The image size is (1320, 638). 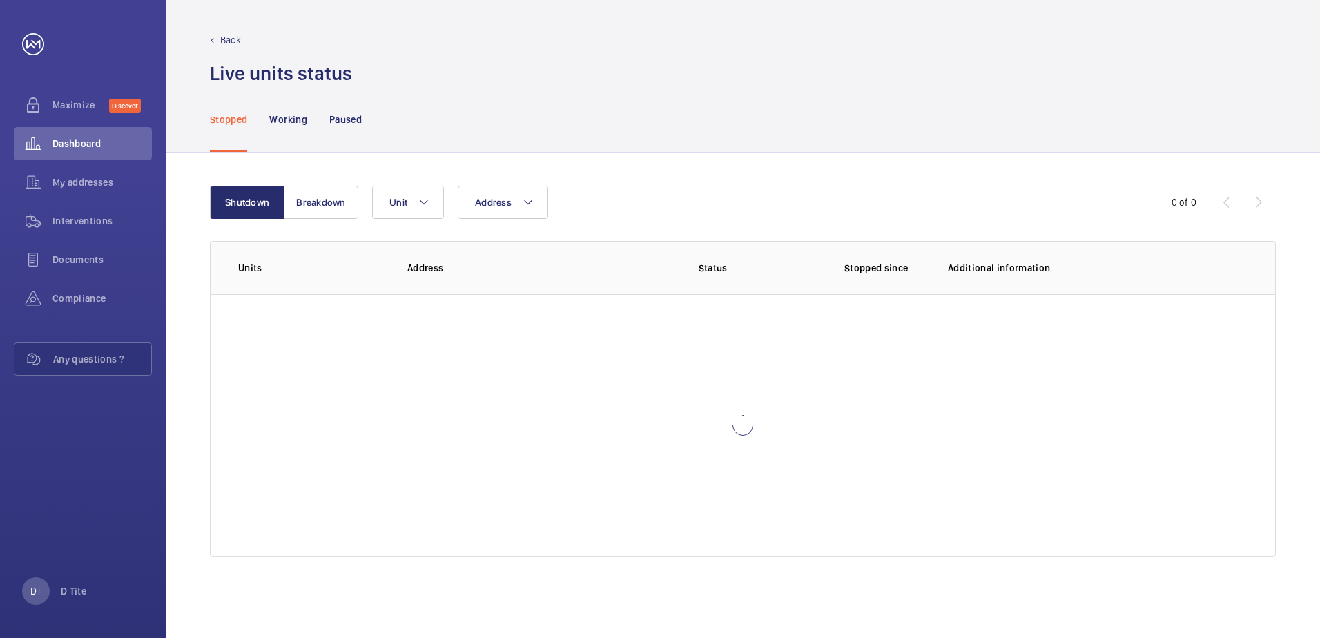 What do you see at coordinates (281, 73) in the screenshot?
I see `h1: Live units status` at bounding box center [281, 73].